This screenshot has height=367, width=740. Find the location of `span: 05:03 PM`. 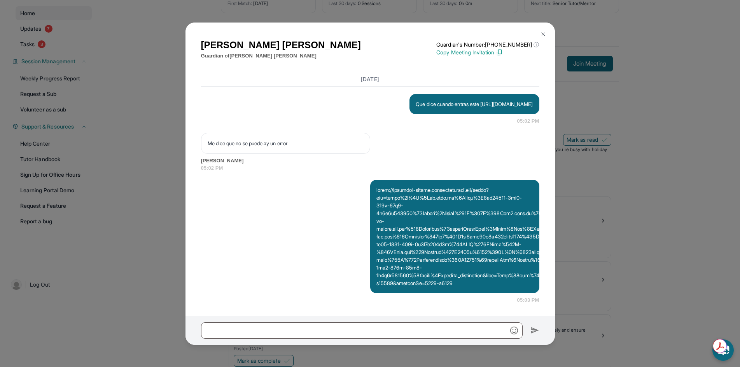

span: 05:03 PM is located at coordinates (528, 301).